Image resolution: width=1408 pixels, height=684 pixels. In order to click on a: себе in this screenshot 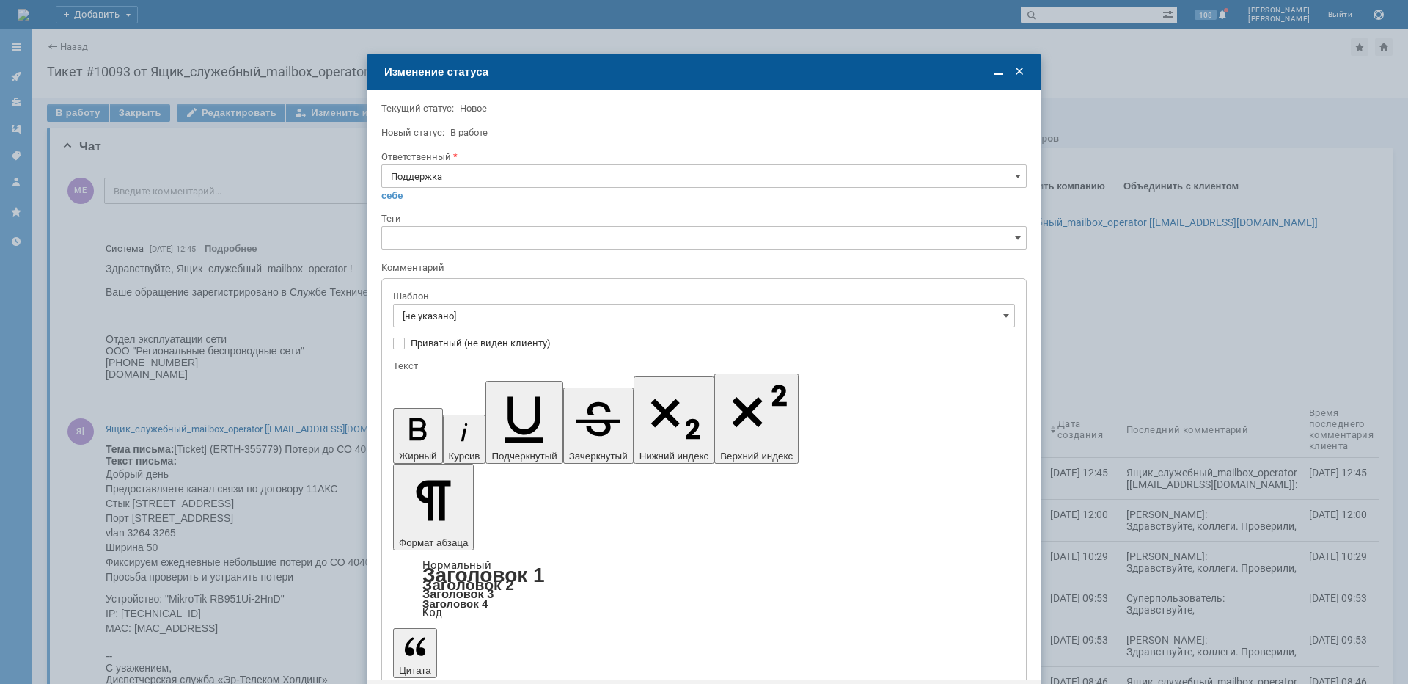, I will do `click(392, 196)`.